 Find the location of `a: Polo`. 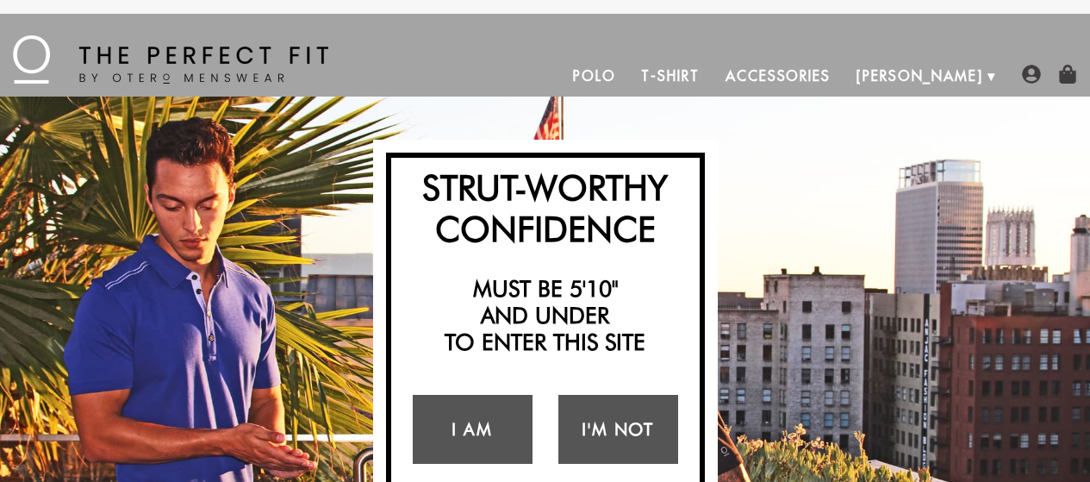

a: Polo is located at coordinates (594, 76).